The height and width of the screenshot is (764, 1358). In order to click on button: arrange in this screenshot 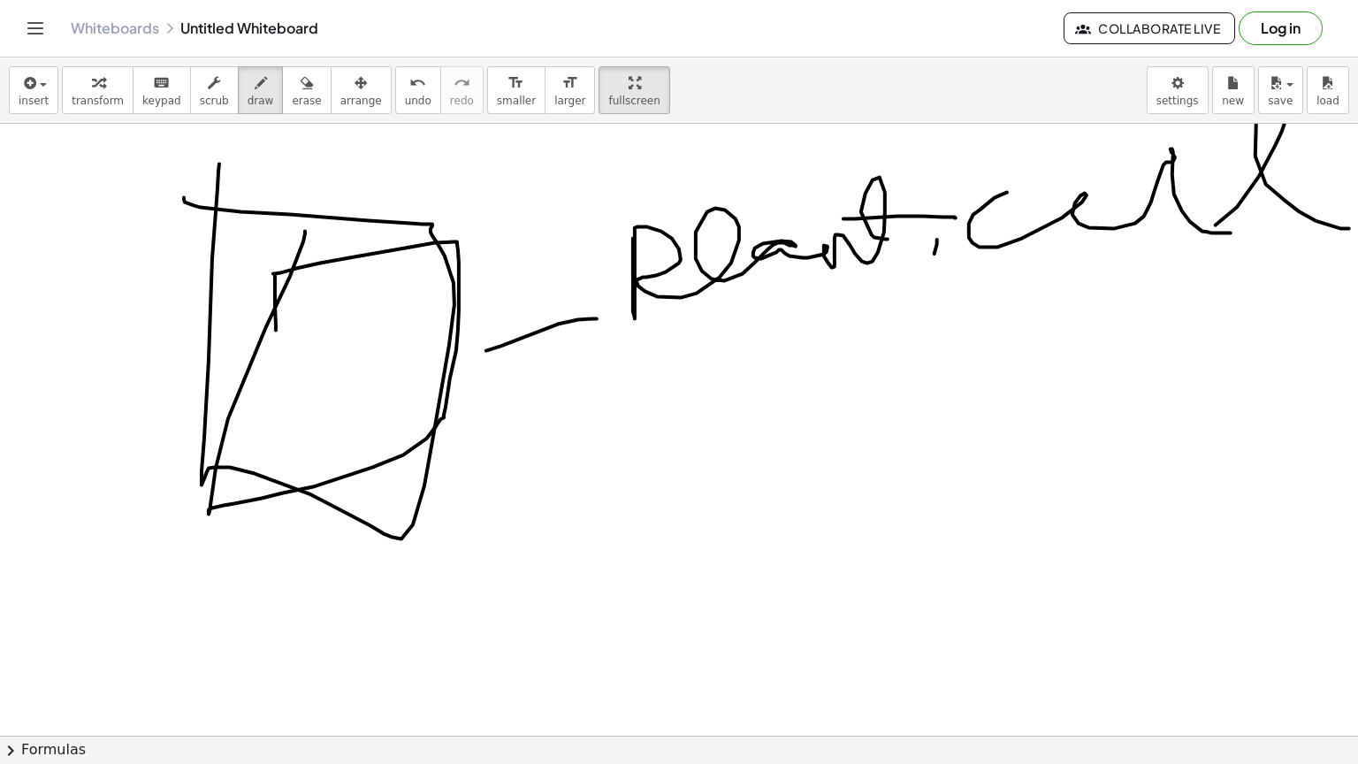, I will do `click(361, 90)`.